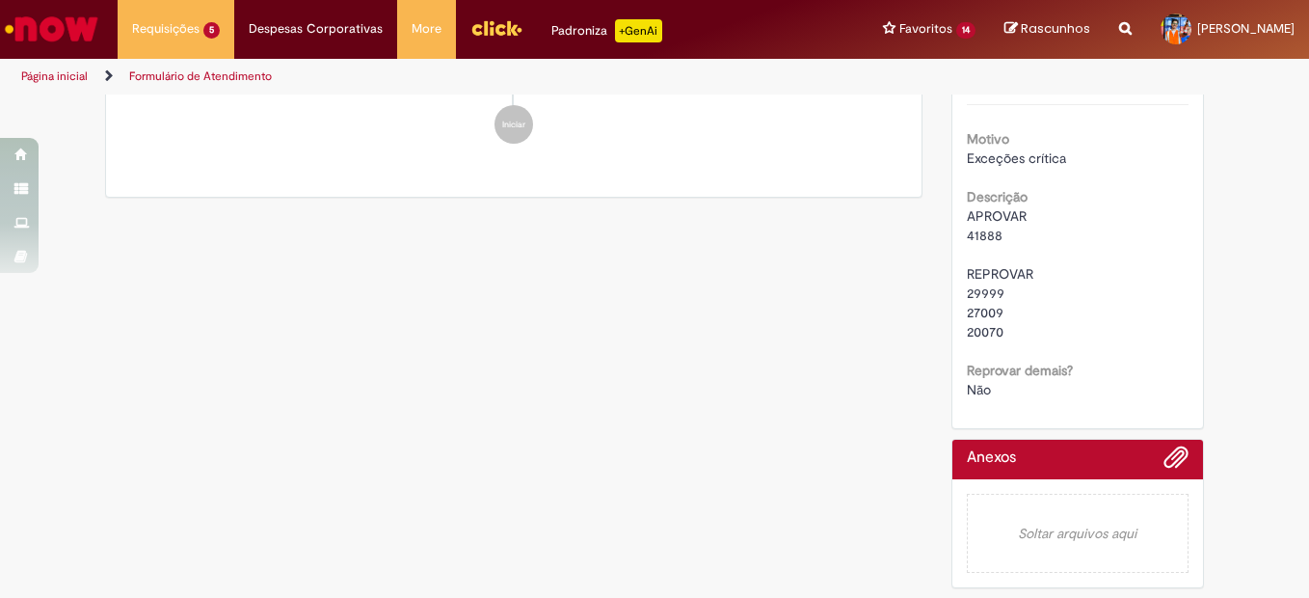  What do you see at coordinates (1176, 462) in the screenshot?
I see `button: Adicionar anexos` at bounding box center [1176, 462].